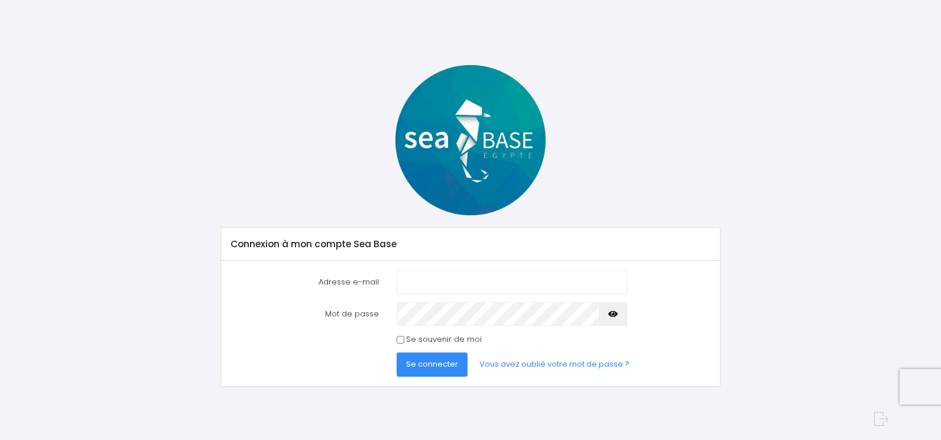  I want to click on label: Se souvenir de moi, so click(444, 339).